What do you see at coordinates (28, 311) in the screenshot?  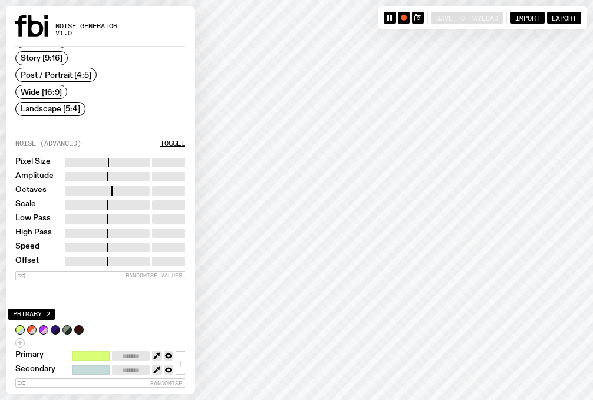 I see `label: Colour` at bounding box center [28, 311].